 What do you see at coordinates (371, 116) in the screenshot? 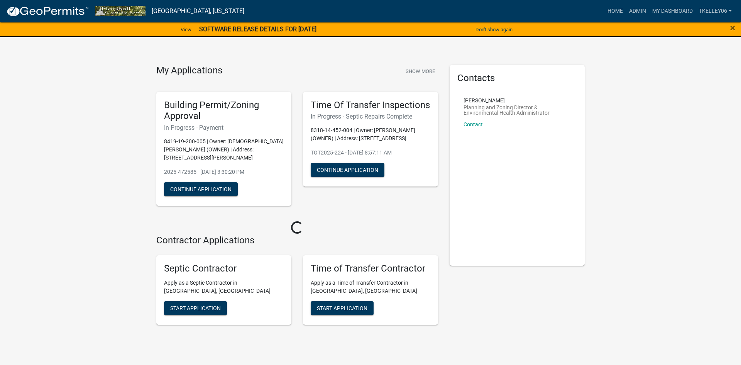
I see `h6: In Progress - Septic Repairs Complete` at bounding box center [371, 116].